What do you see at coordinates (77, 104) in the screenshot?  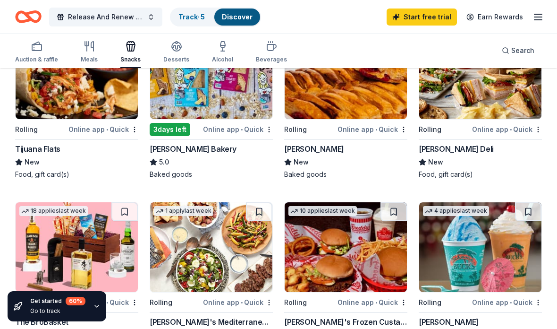 I see `a: Image for Tijuana Flats3 applieslast weekRollingOnline app•QuickTijuana FlatsNewFood, gift card(s)` at bounding box center [77, 104].